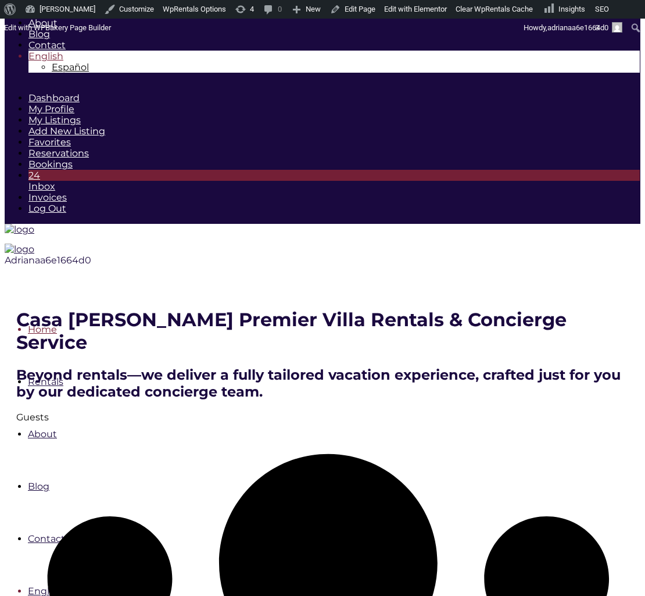  I want to click on span: Adrianaa6e1664d0, so click(48, 260).